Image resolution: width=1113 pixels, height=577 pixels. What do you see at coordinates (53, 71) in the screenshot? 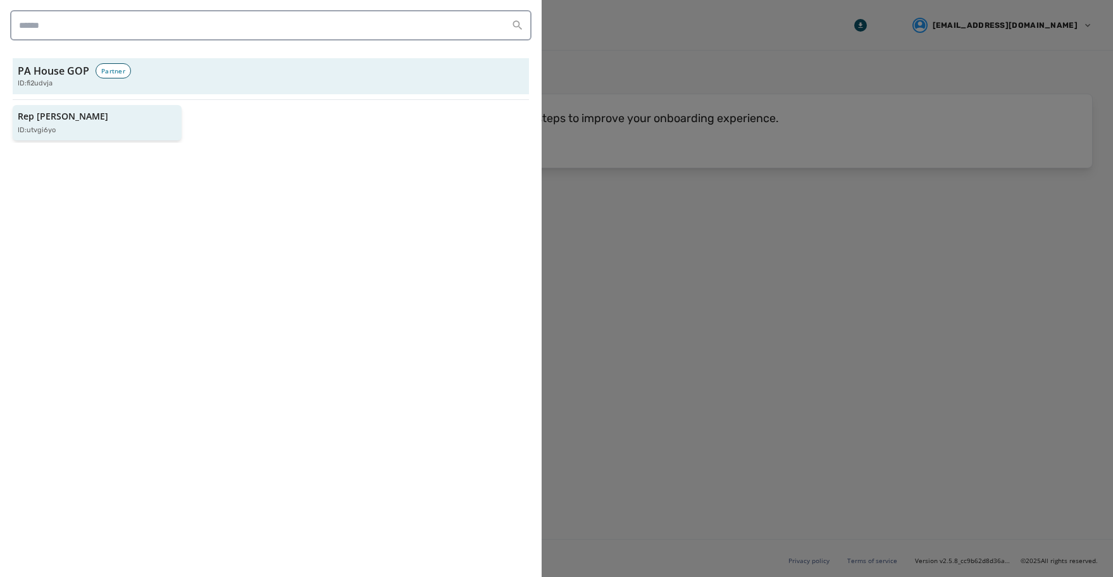
I see `h3: PA House GOP` at bounding box center [53, 71].